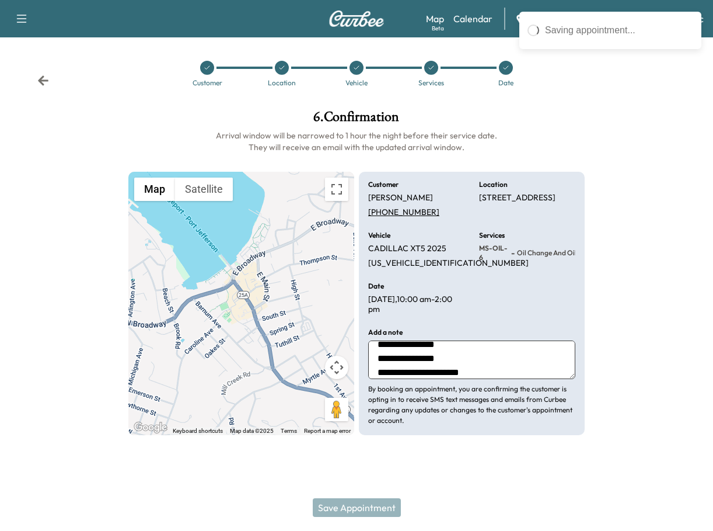 Image resolution: width=713 pixels, height=531 pixels. Describe the element at coordinates (357, 83) in the screenshot. I see `div: Vehicle` at that location.